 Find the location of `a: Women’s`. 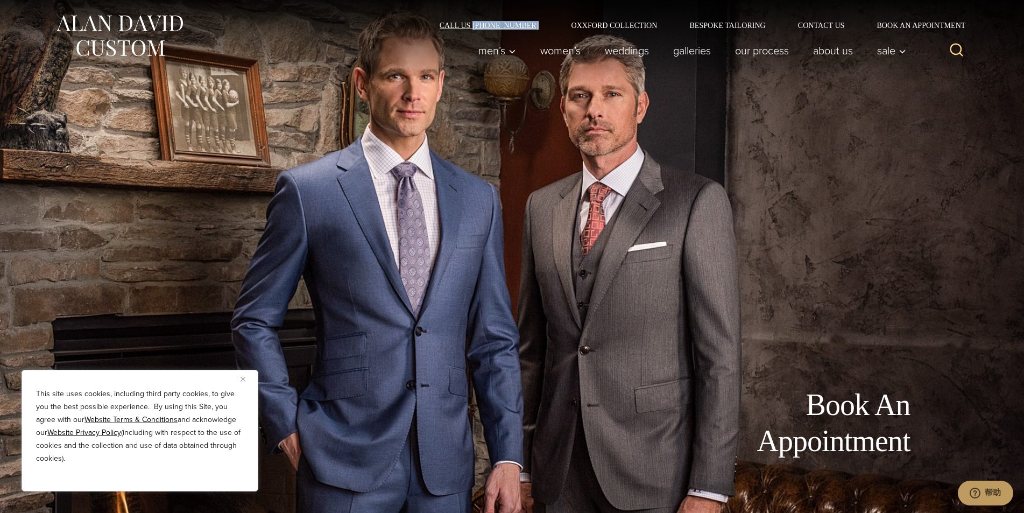

a: Women’s is located at coordinates (560, 51).